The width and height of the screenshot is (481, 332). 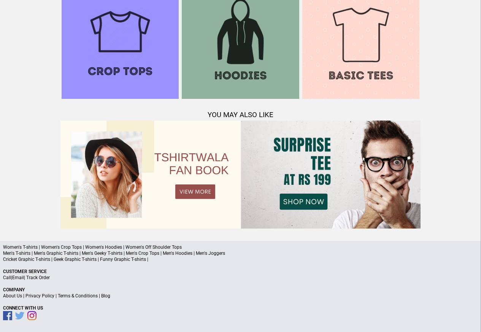 I want to click on p: Customer Service, so click(x=240, y=272).